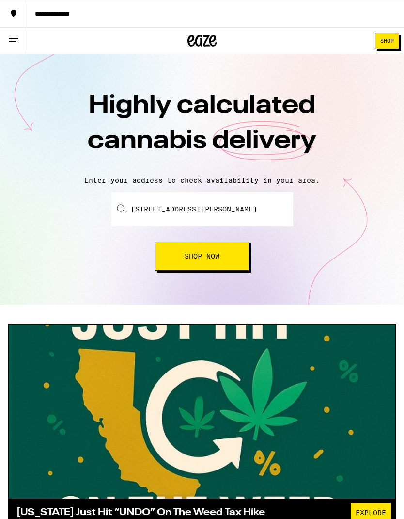 The image size is (404, 519). What do you see at coordinates (202, 209) in the screenshot?
I see `input: Enter your delivery address` at bounding box center [202, 209].